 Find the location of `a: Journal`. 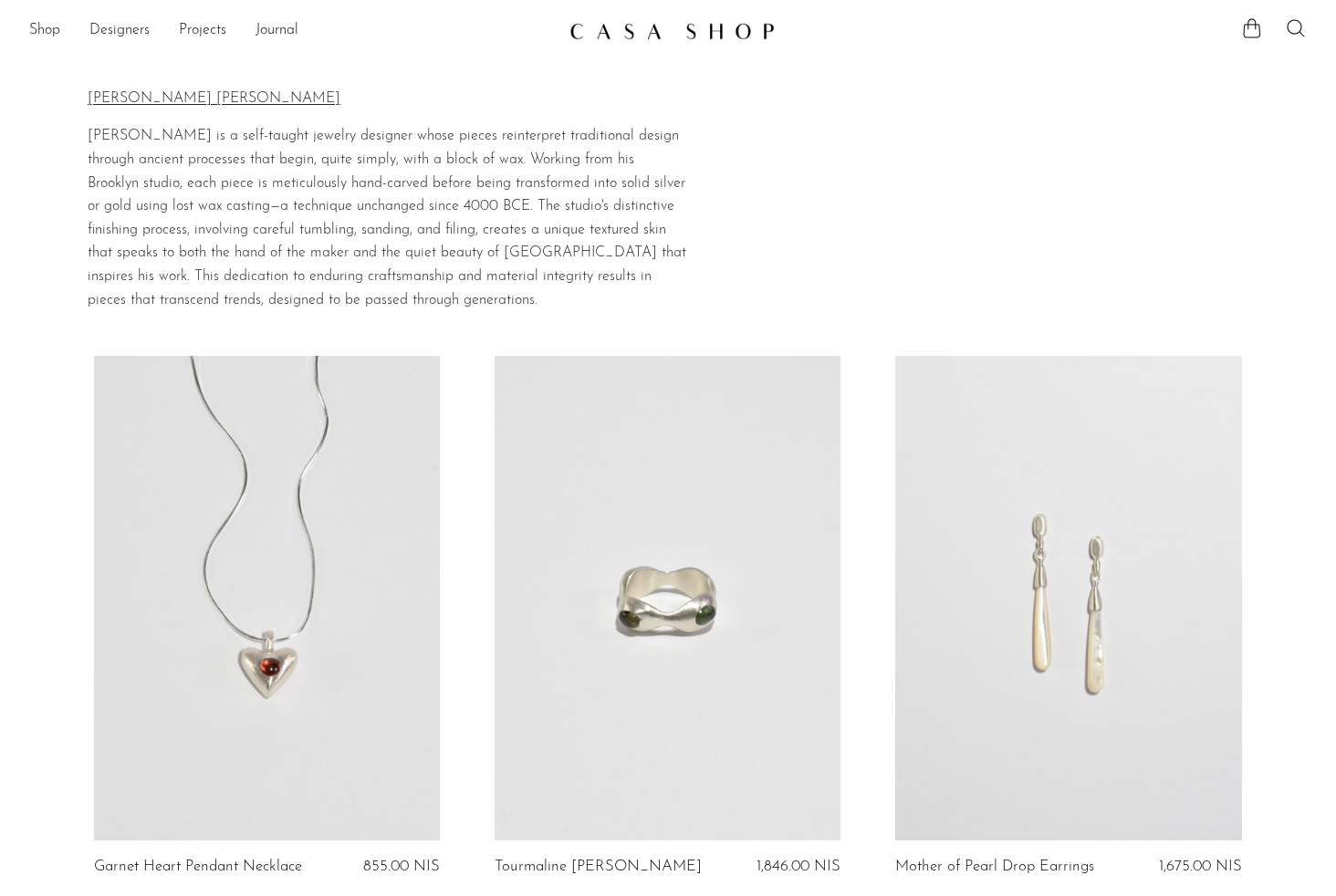

a: Journal is located at coordinates (277, 31).